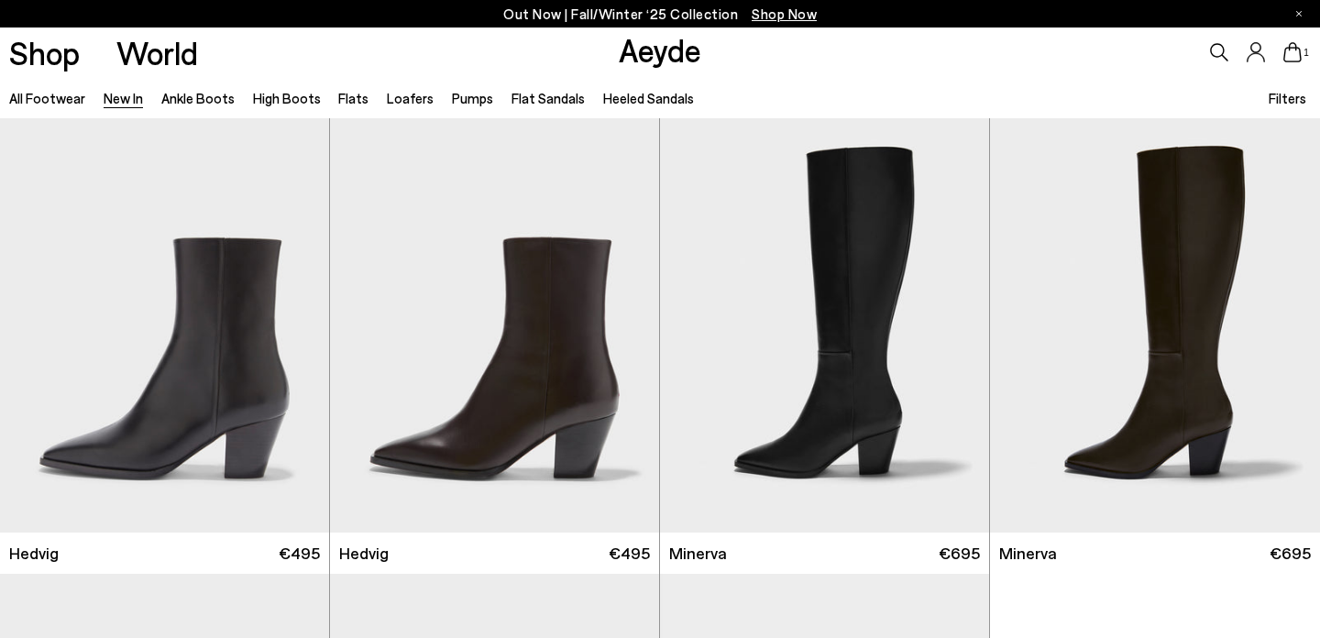  What do you see at coordinates (410, 98) in the screenshot?
I see `a: Loafers` at bounding box center [410, 98].